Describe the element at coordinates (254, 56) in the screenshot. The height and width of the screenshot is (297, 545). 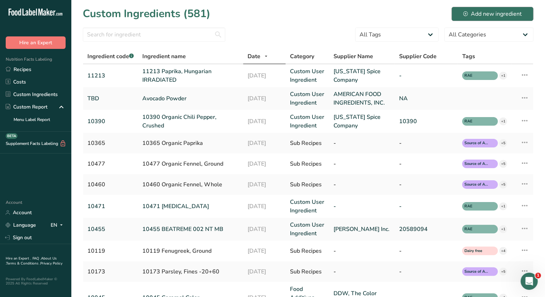
I see `span: Date` at that location.